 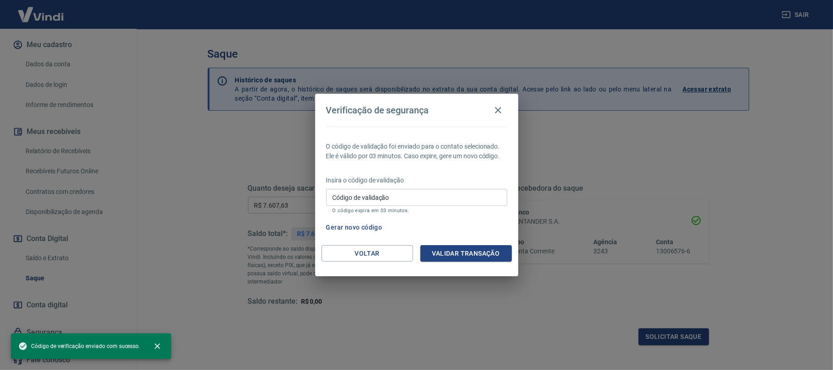 I want to click on button: Voltar, so click(x=367, y=253).